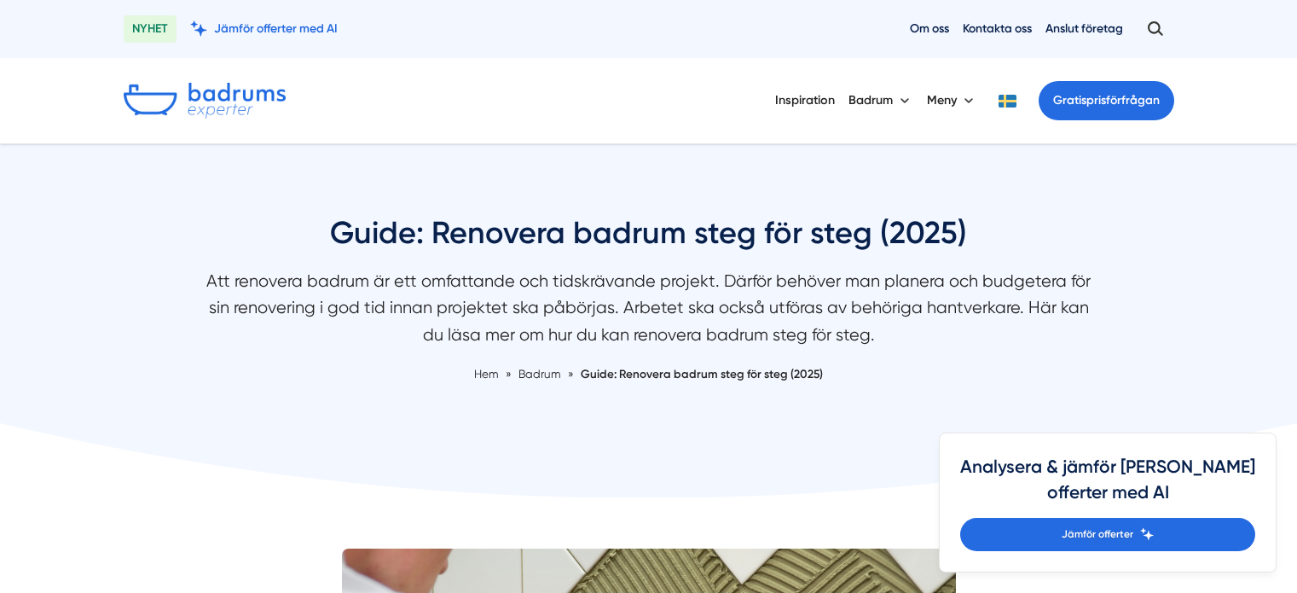  I want to click on button: Öppna sök, so click(1156, 29).